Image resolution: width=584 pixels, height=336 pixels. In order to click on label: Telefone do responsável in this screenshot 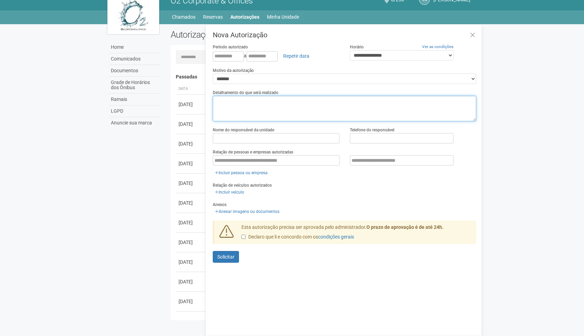, I will do `click(372, 130)`.